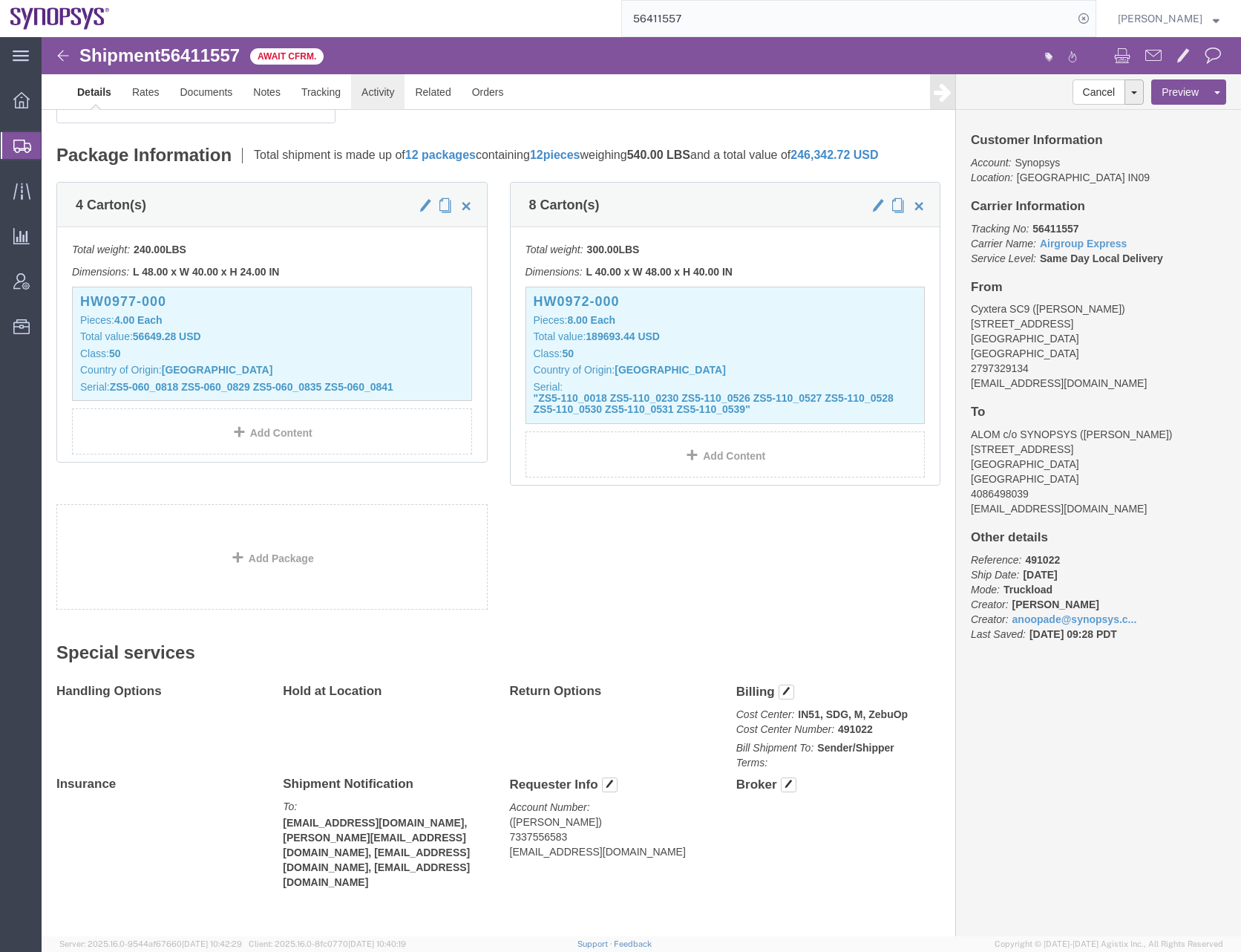  Describe the element at coordinates (596, 944) in the screenshot. I see `a: Support` at that location.